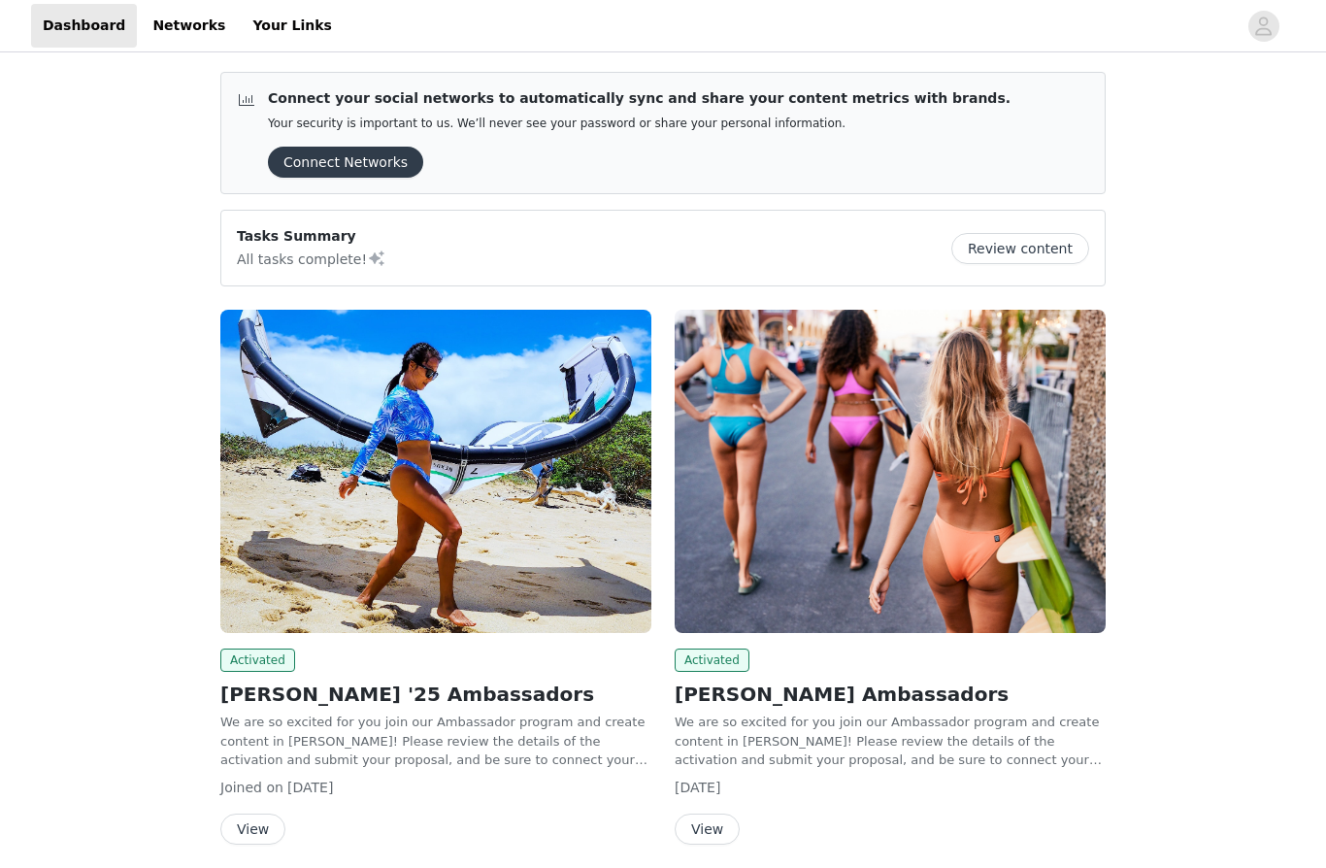  Describe the element at coordinates (1263, 26) in the screenshot. I see `div: avatar` at that location.